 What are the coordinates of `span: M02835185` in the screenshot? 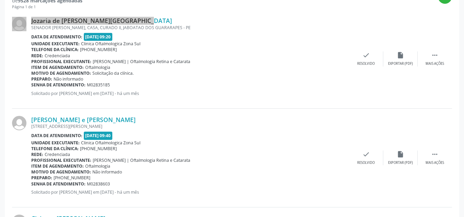 It's located at (98, 85).